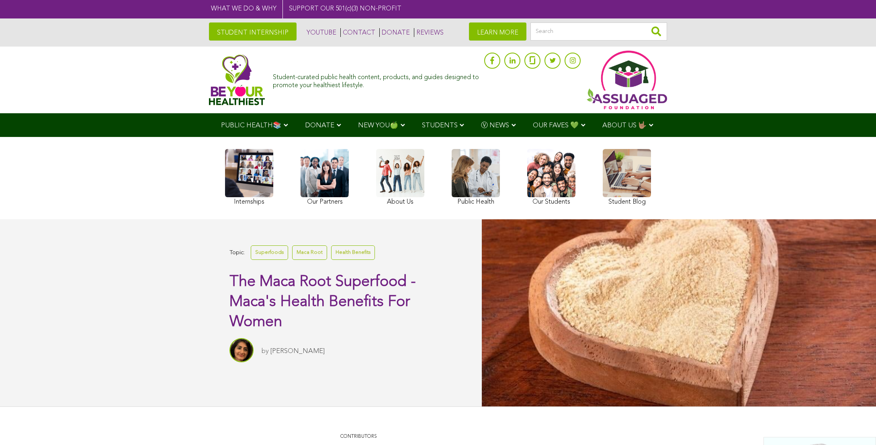 The image size is (876, 445). Describe the element at coordinates (556, 125) in the screenshot. I see `span: OUR FAVES 💚` at that location.